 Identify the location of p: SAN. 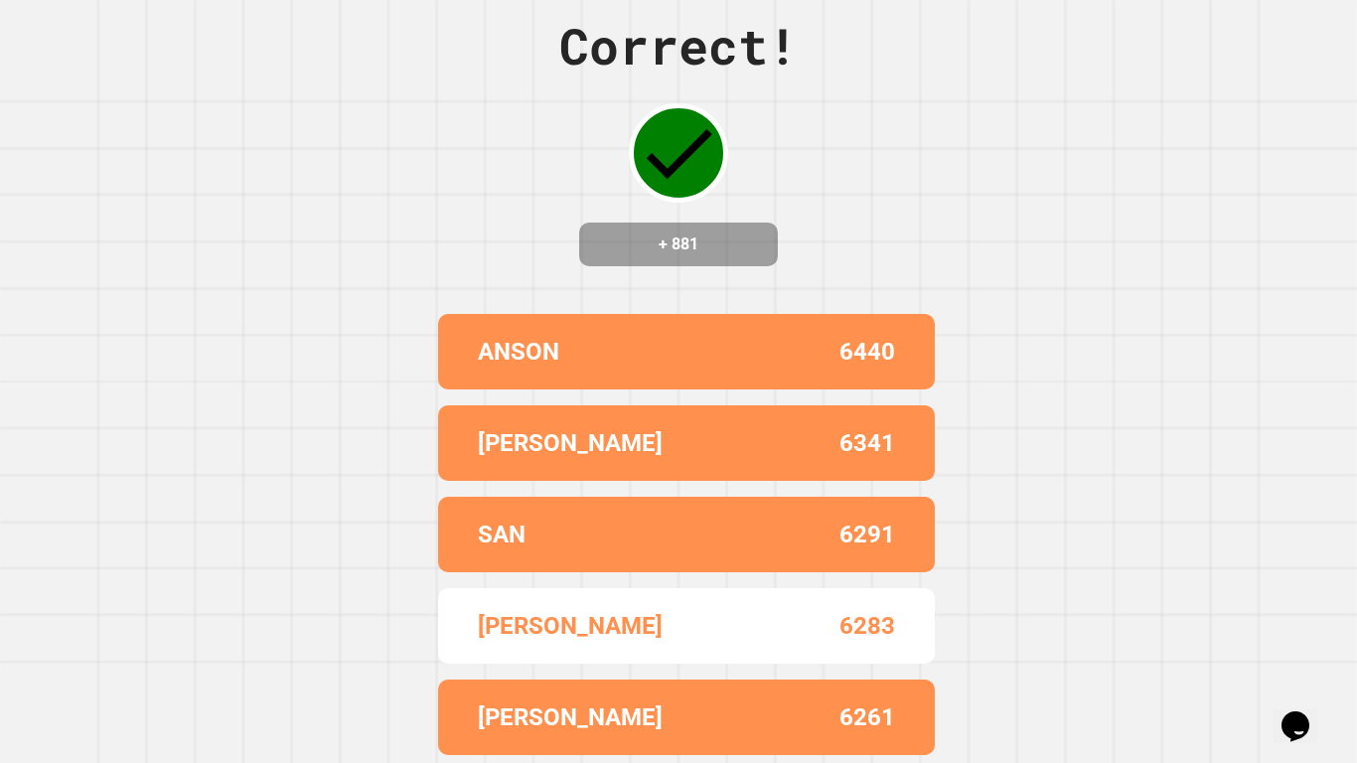
(502, 534).